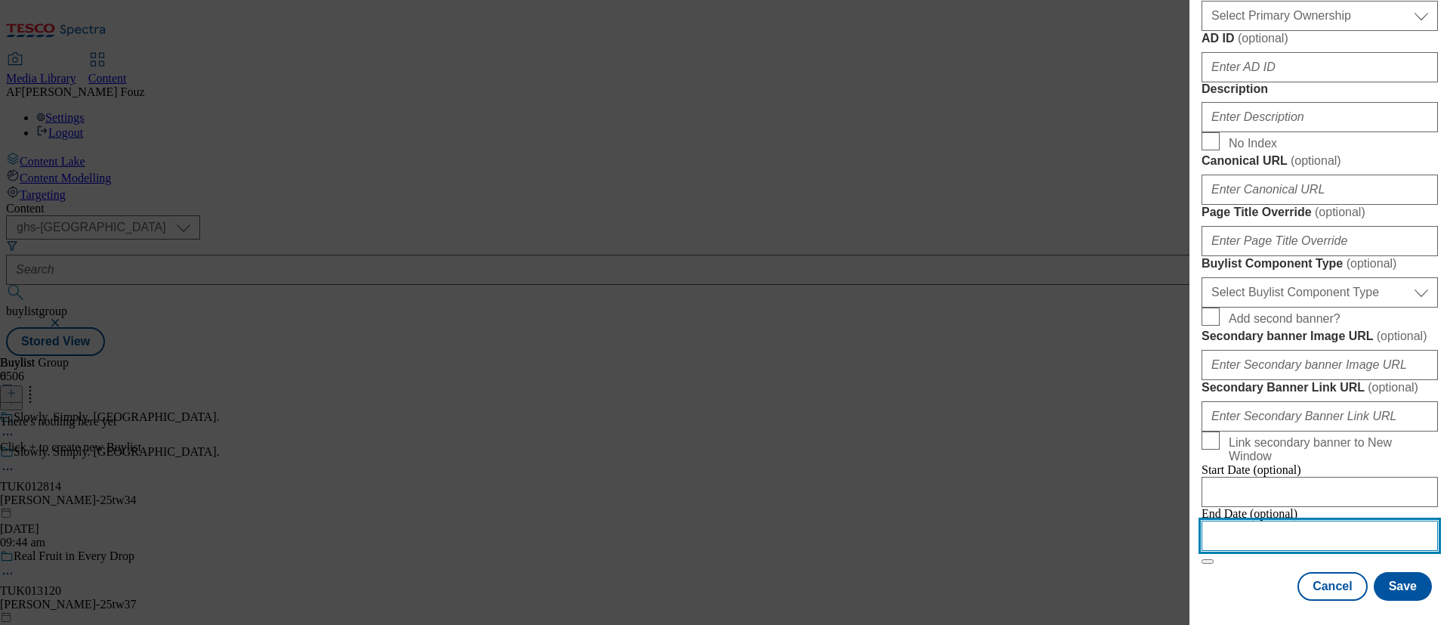 Image resolution: width=1450 pixels, height=625 pixels. I want to click on button: Cancel, so click(1332, 586).